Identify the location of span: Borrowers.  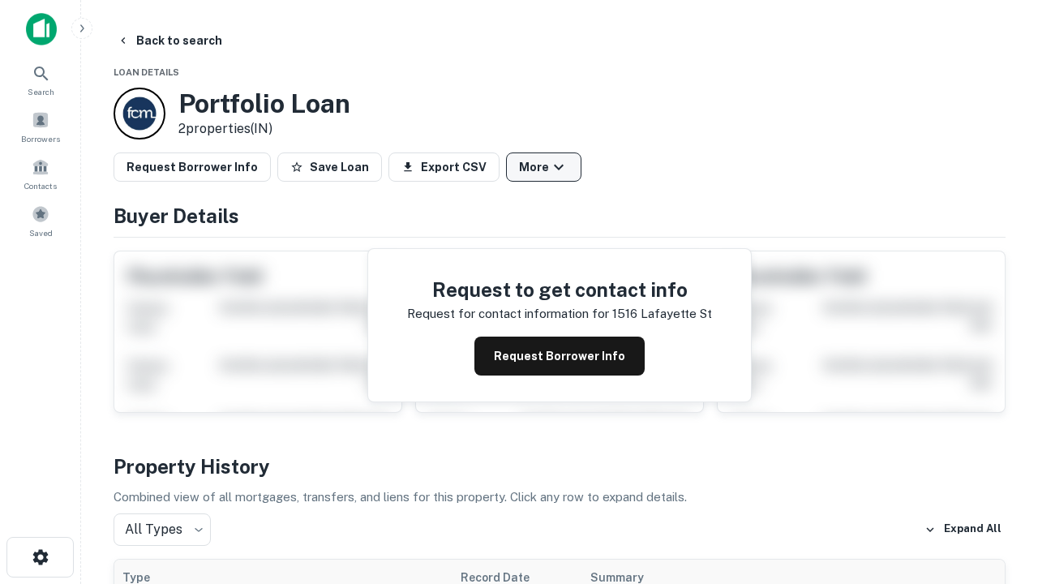
(41, 139).